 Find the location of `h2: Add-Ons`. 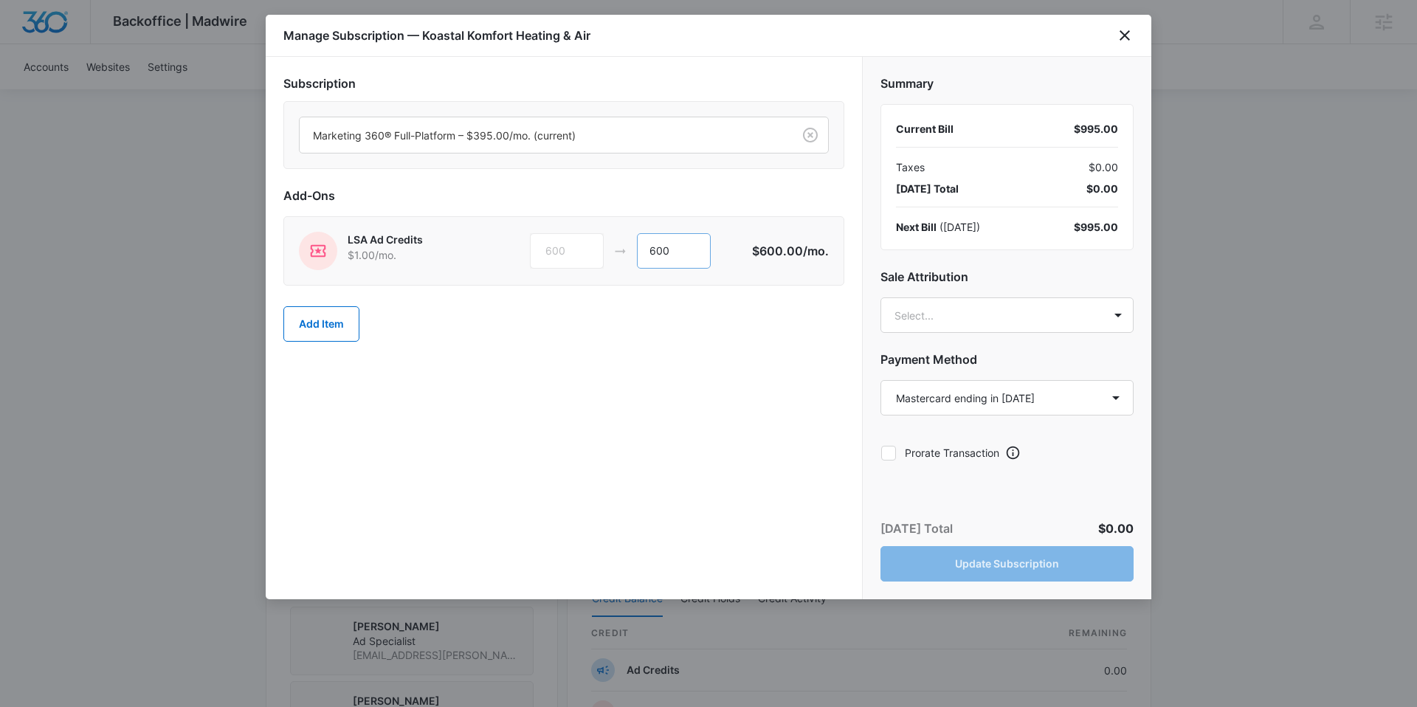

h2: Add-Ons is located at coordinates (564, 196).